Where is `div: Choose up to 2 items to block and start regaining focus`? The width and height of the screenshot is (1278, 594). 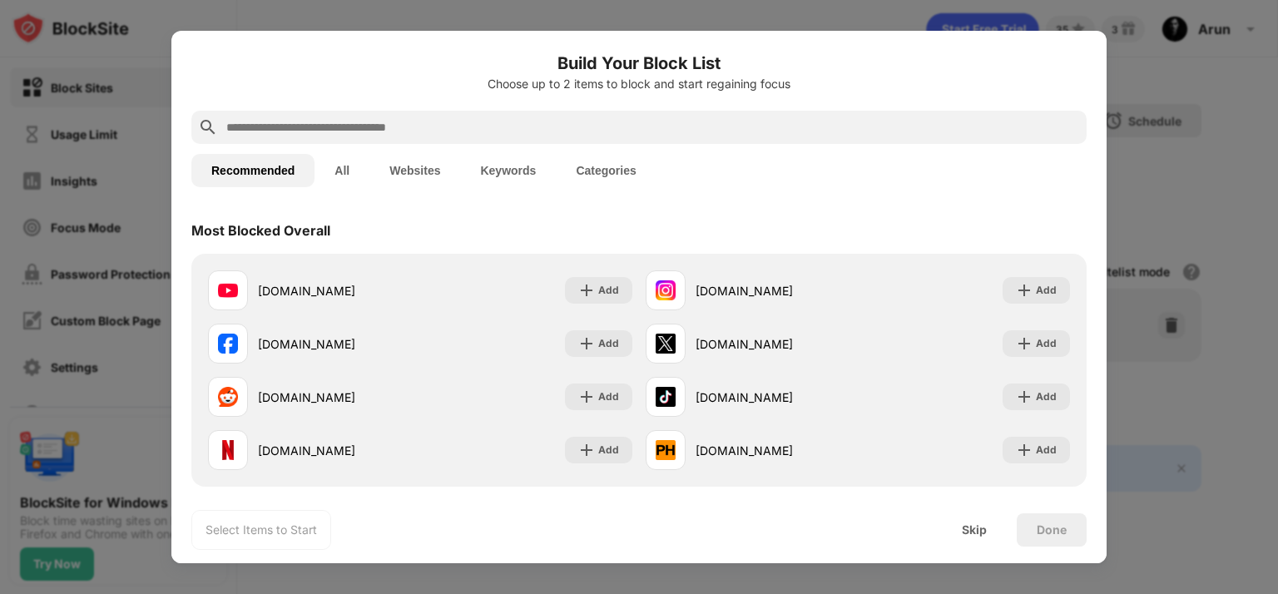
div: Choose up to 2 items to block and start regaining focus is located at coordinates (639, 84).